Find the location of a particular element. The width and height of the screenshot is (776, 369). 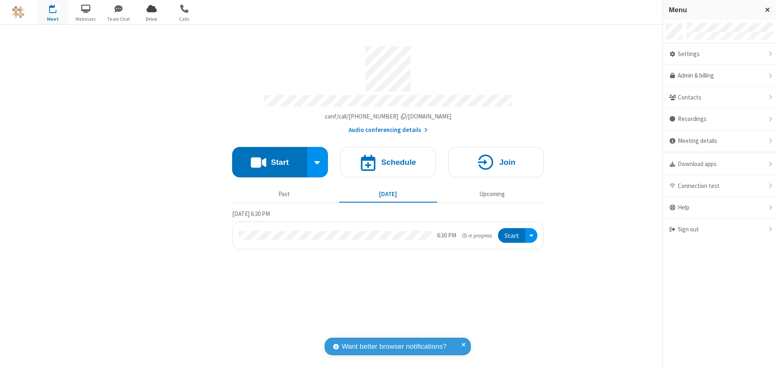

div: Meeting details is located at coordinates (719, 141).